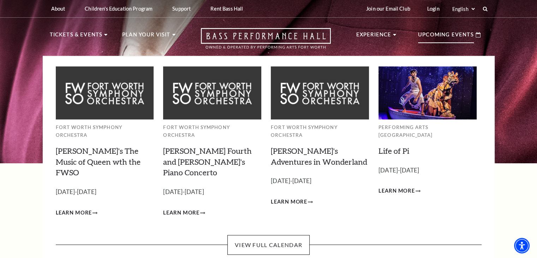 Image resolution: width=537 pixels, height=258 pixels. I want to click on p: Plan Your Visit, so click(146, 37).